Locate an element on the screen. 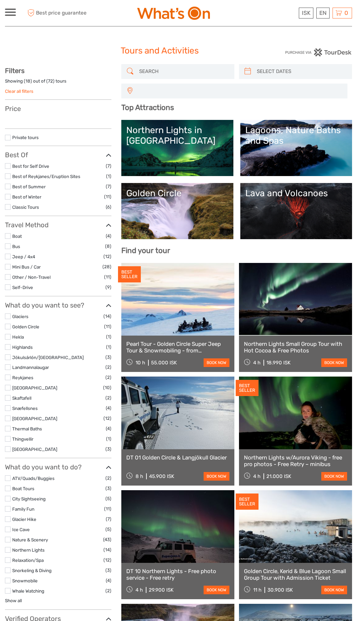  label: 72 is located at coordinates (50, 81).